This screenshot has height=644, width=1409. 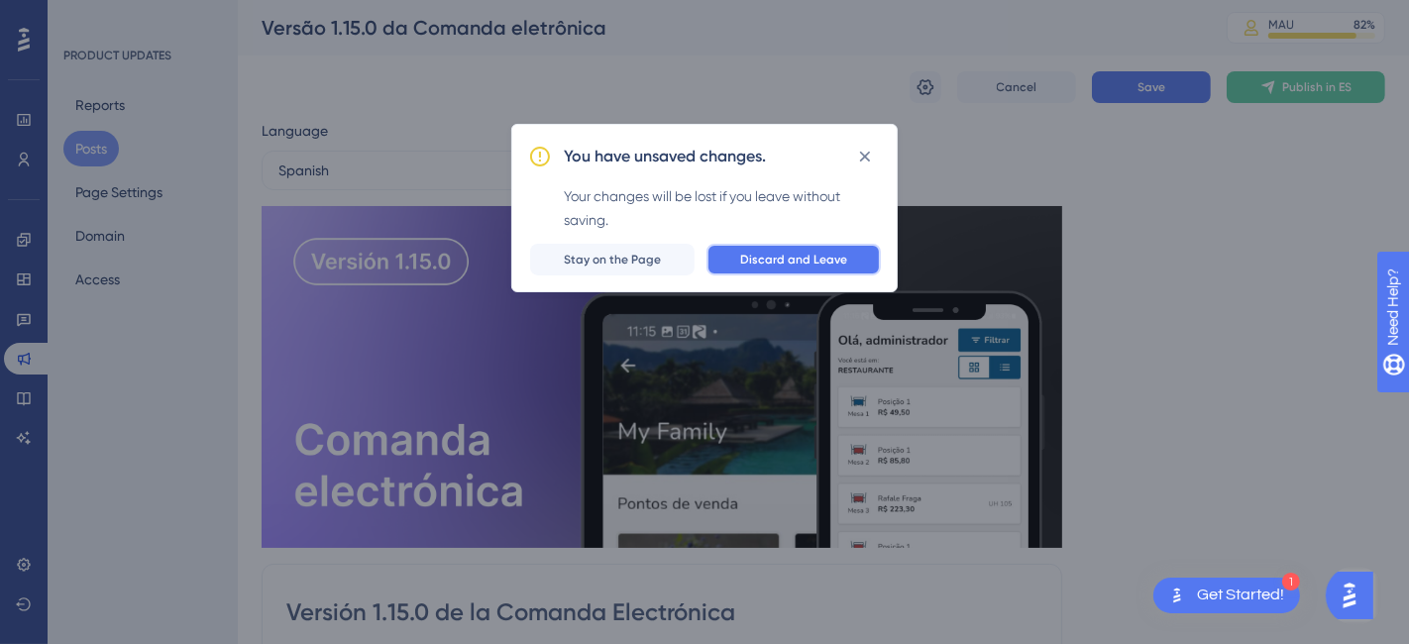 What do you see at coordinates (1291, 582) in the screenshot?
I see `div: 1` at bounding box center [1291, 582].